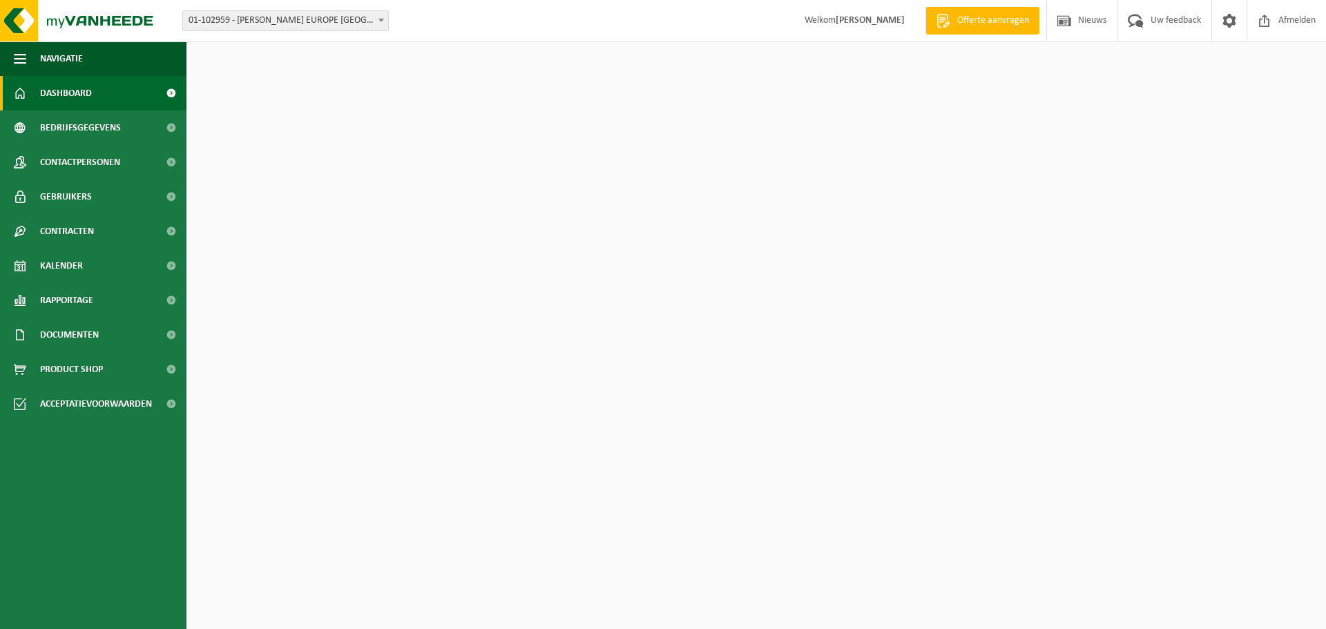 This screenshot has height=629, width=1326. What do you see at coordinates (71, 369) in the screenshot?
I see `span: Product Shop` at bounding box center [71, 369].